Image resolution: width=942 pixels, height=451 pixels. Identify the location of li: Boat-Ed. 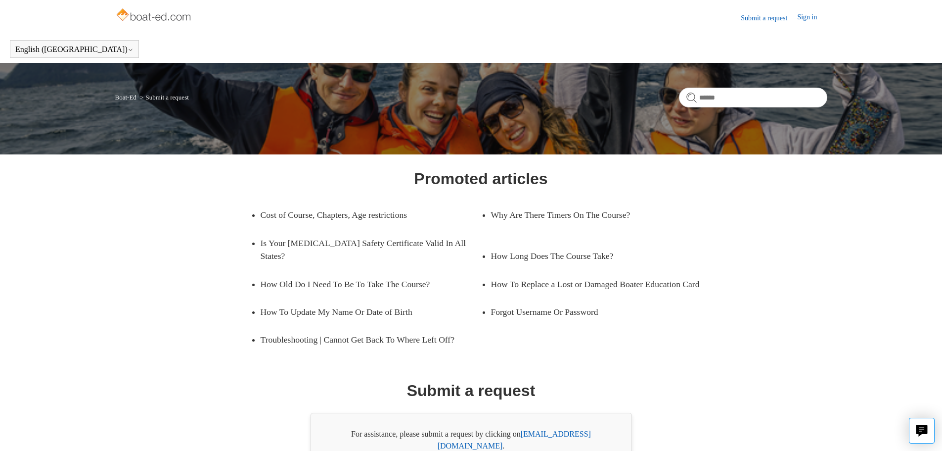
(127, 97).